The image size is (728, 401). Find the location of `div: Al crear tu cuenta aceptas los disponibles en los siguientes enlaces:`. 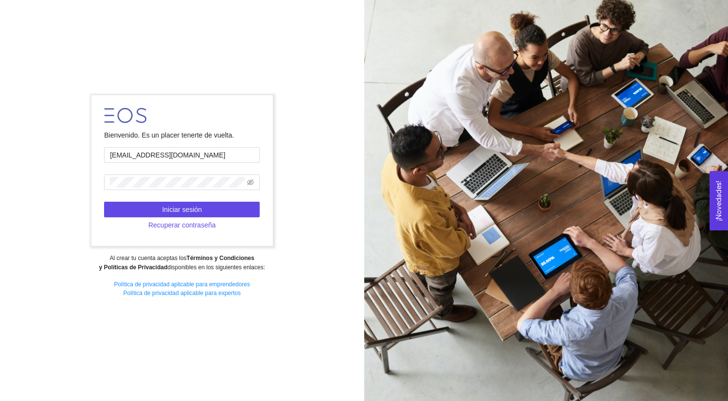

div: Al crear tu cuenta aceptas los disponibles en los siguientes enlaces: is located at coordinates (182, 263).